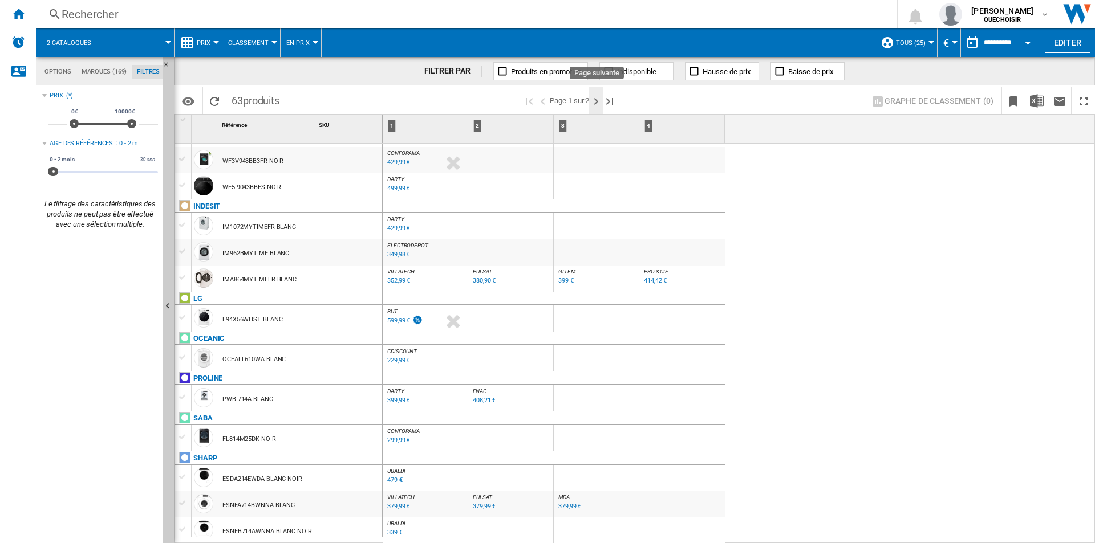  What do you see at coordinates (408, 245) in the screenshot?
I see `span: ELECTRODEPOT` at bounding box center [408, 245].